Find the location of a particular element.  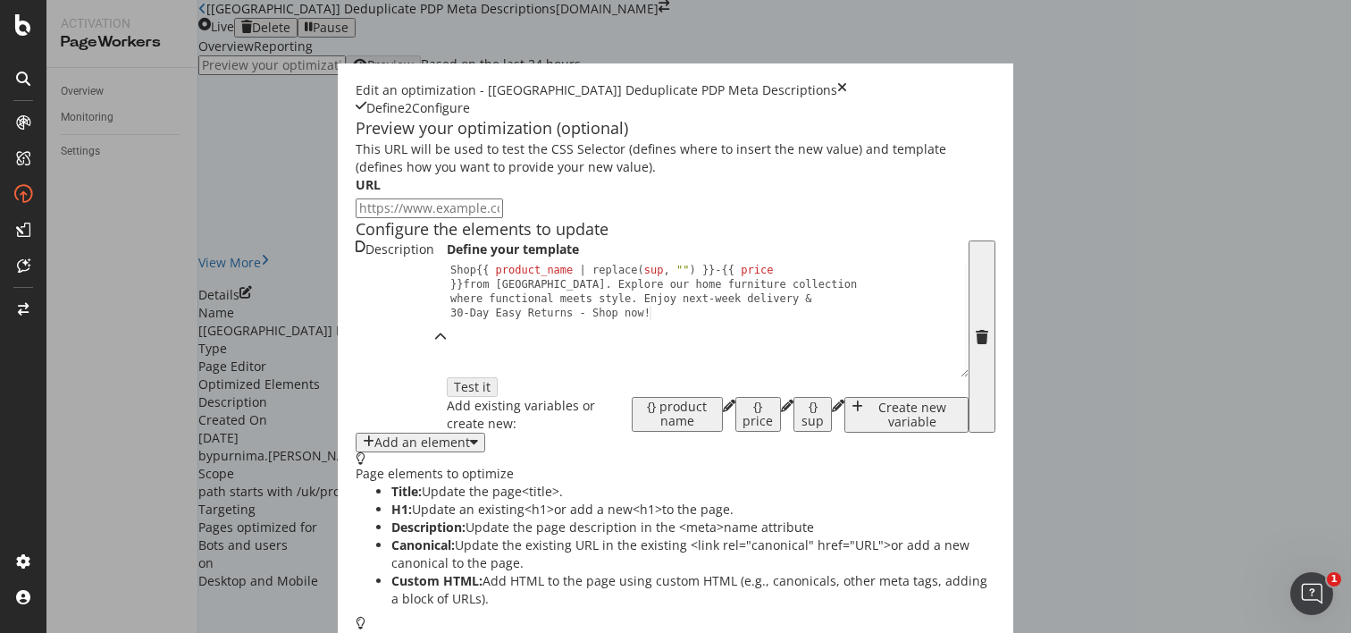

div: {} price is located at coordinates (758, 414).